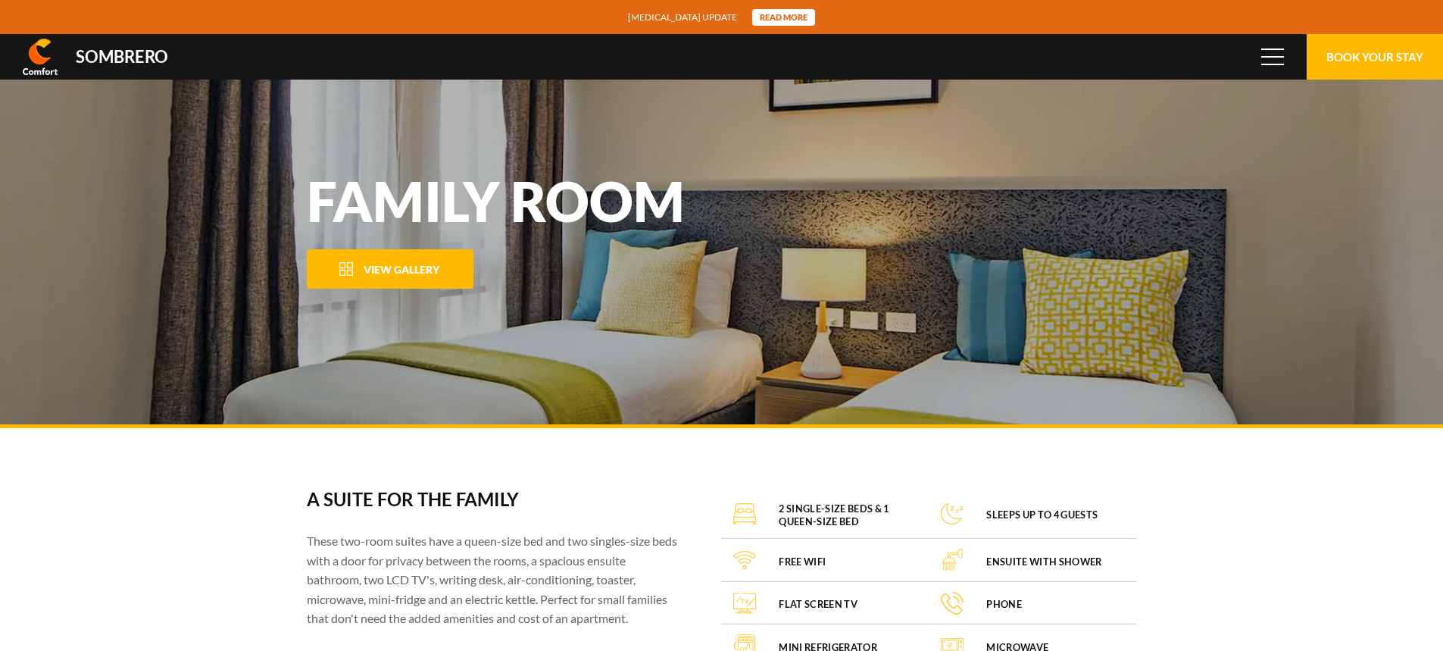  I want to click on span: View Gallery, so click(401, 269).